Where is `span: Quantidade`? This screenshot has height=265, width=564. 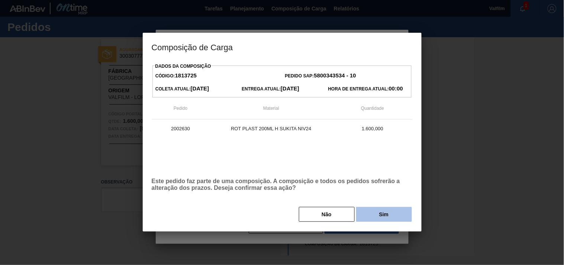
span: Quantidade is located at coordinates (372, 108).